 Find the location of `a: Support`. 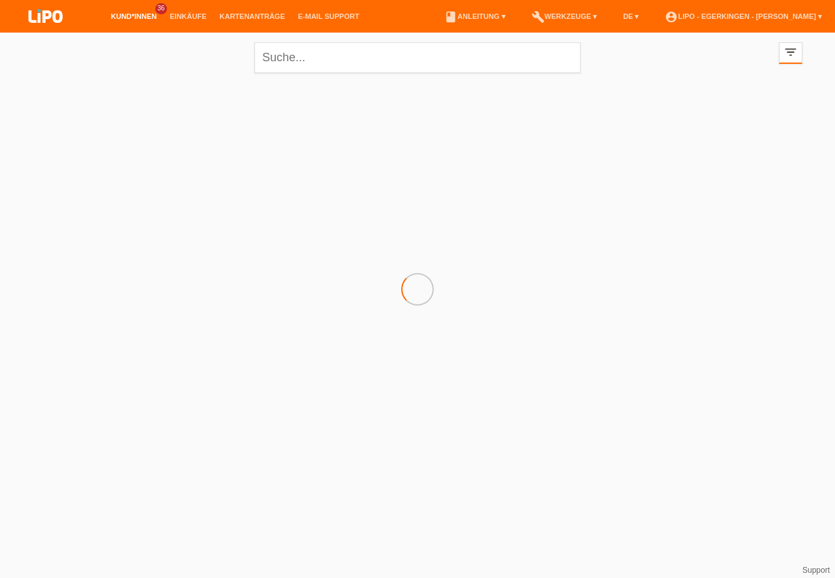

a: Support is located at coordinates (816, 571).